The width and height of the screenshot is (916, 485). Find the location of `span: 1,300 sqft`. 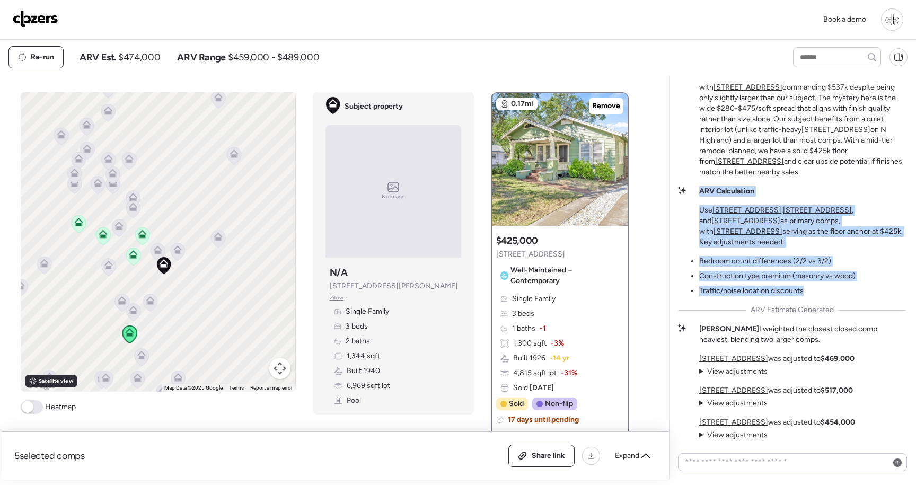

span: 1,300 sqft is located at coordinates (530, 344).